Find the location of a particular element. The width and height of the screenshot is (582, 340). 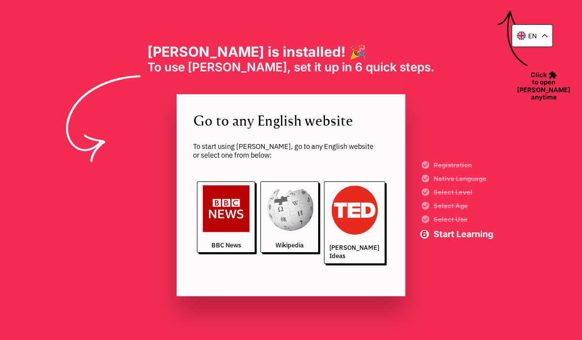

a: Wikipedia is located at coordinates (289, 217).